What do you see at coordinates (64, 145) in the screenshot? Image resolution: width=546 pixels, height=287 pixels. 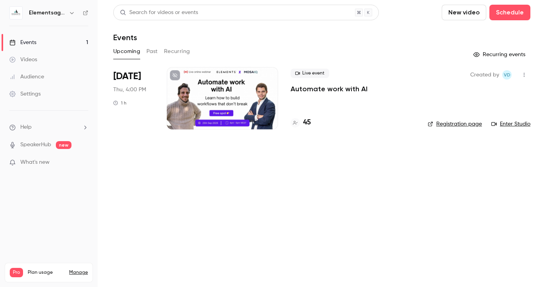 I see `span: new` at bounding box center [64, 145].